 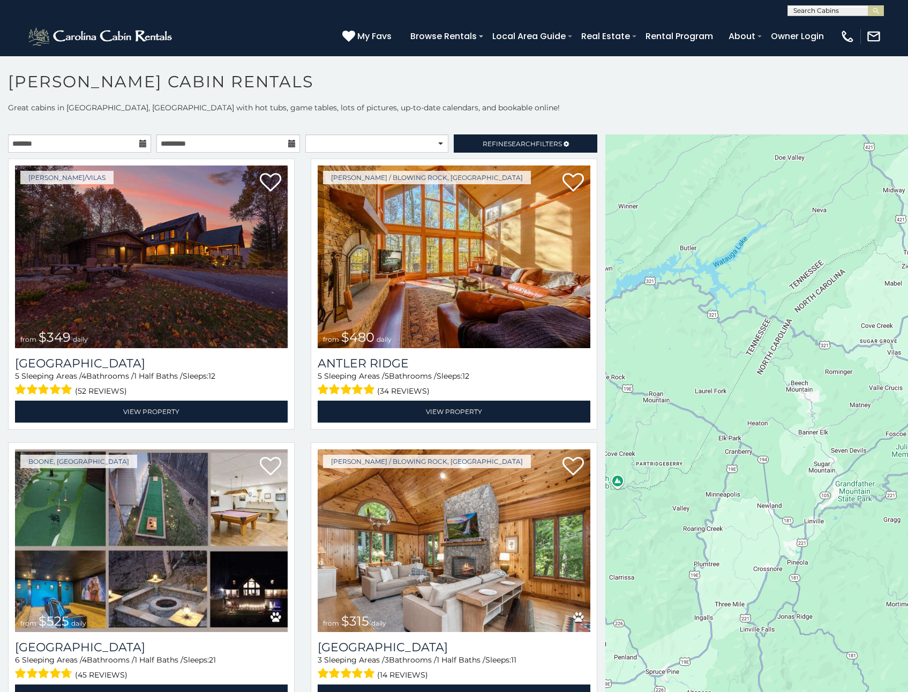 I want to click on a: Antler Ridge, so click(x=454, y=363).